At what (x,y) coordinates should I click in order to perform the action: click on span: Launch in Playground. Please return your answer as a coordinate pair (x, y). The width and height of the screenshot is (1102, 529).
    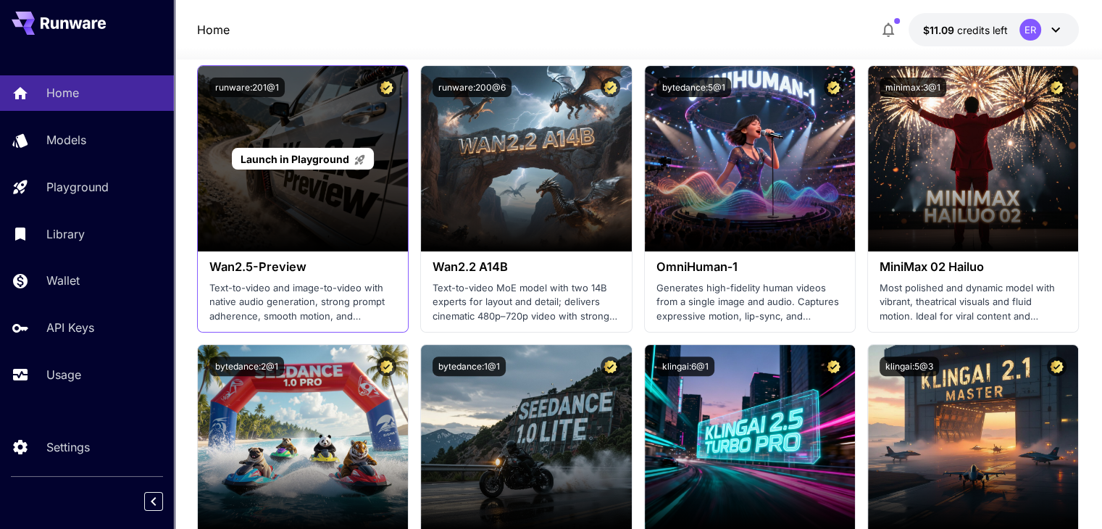
    Looking at the image, I should click on (295, 159).